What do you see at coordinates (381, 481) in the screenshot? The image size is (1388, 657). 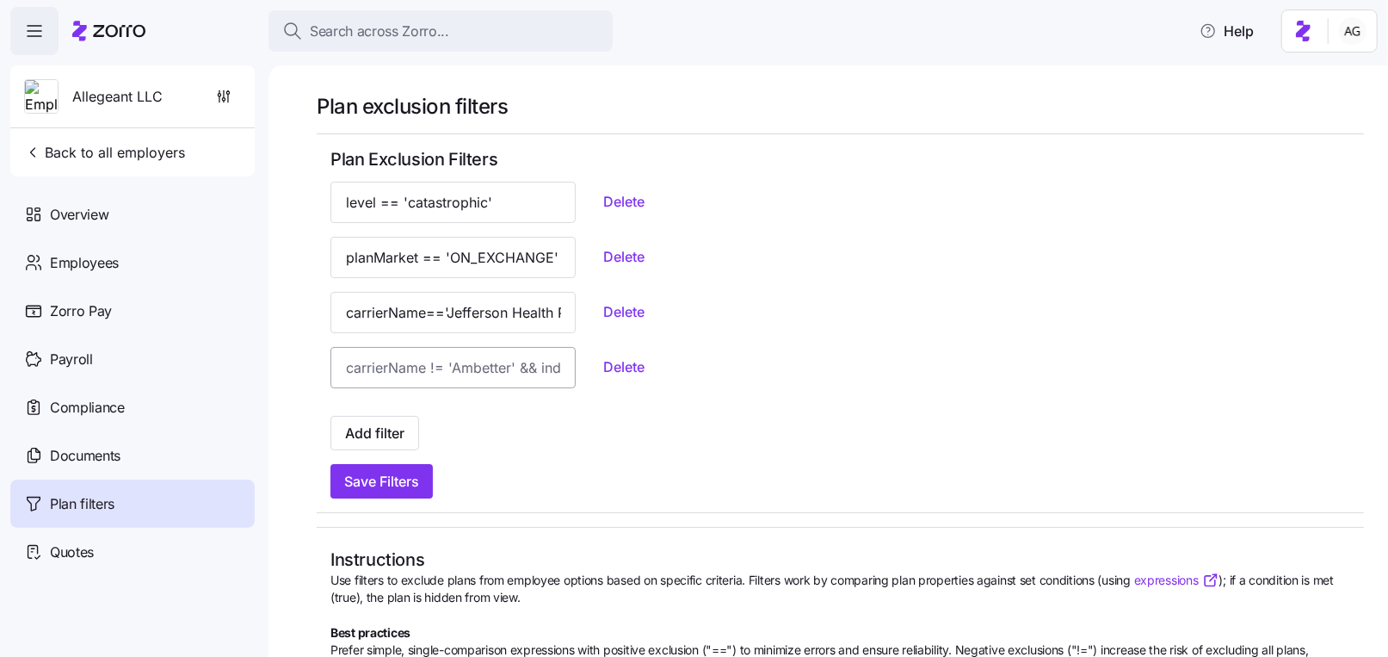 I see `span: Save Filters` at bounding box center [381, 481].